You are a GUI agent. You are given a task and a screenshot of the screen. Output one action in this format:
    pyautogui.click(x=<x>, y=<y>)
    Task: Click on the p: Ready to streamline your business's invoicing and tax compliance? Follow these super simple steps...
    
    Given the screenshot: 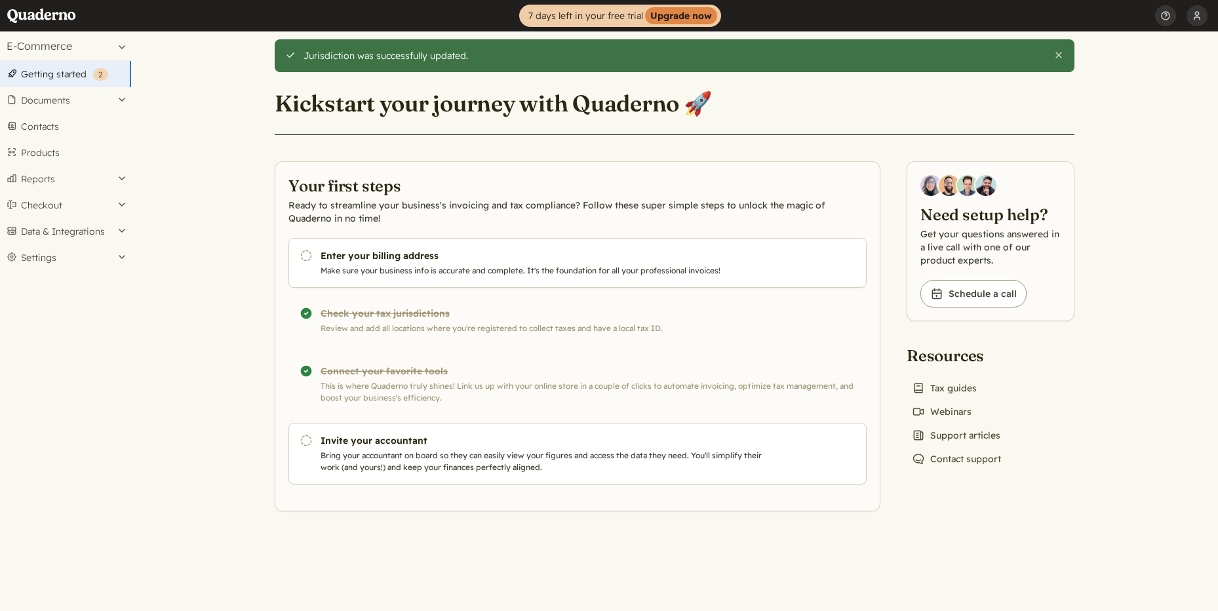 What is the action you would take?
    pyautogui.click(x=578, y=212)
    